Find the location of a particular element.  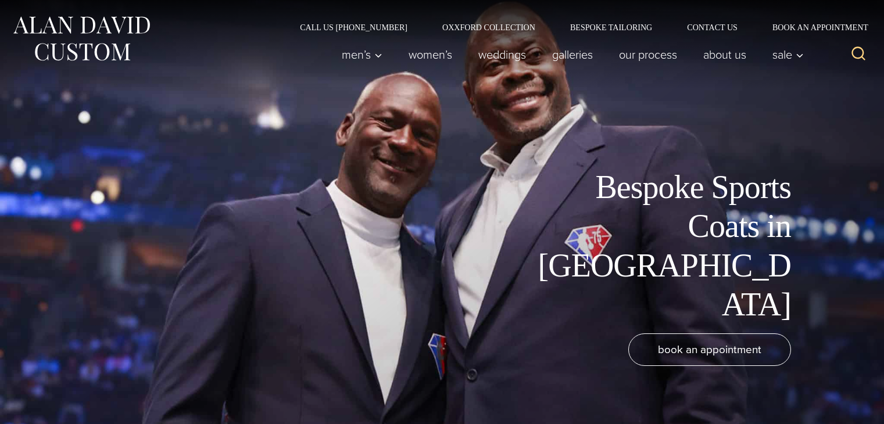

nav: Secondary Navigation is located at coordinates (577, 27).